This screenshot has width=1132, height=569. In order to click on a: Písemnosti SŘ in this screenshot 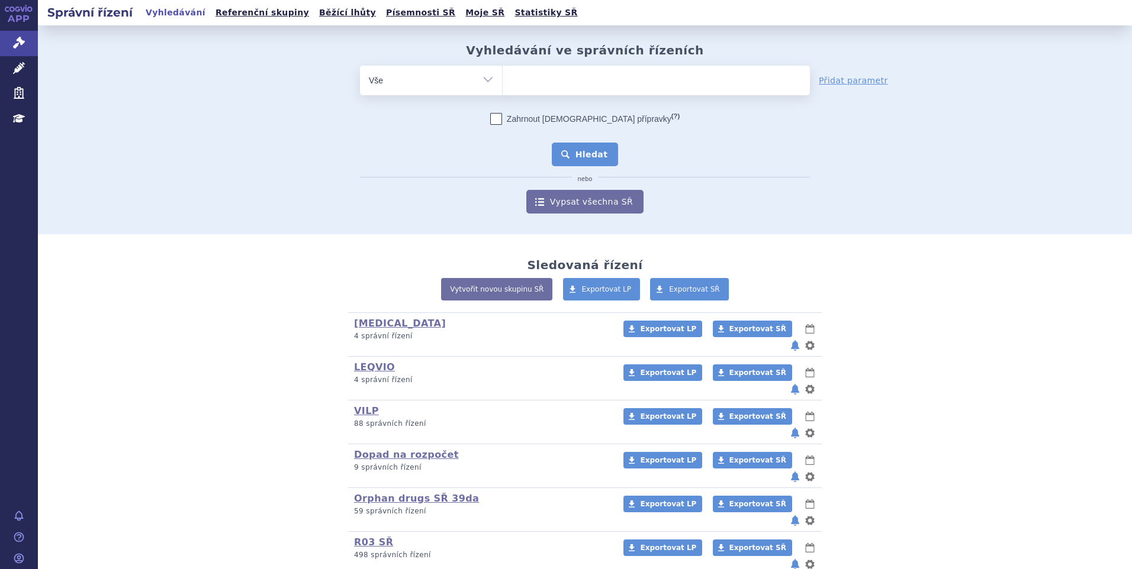, I will do `click(420, 12)`.